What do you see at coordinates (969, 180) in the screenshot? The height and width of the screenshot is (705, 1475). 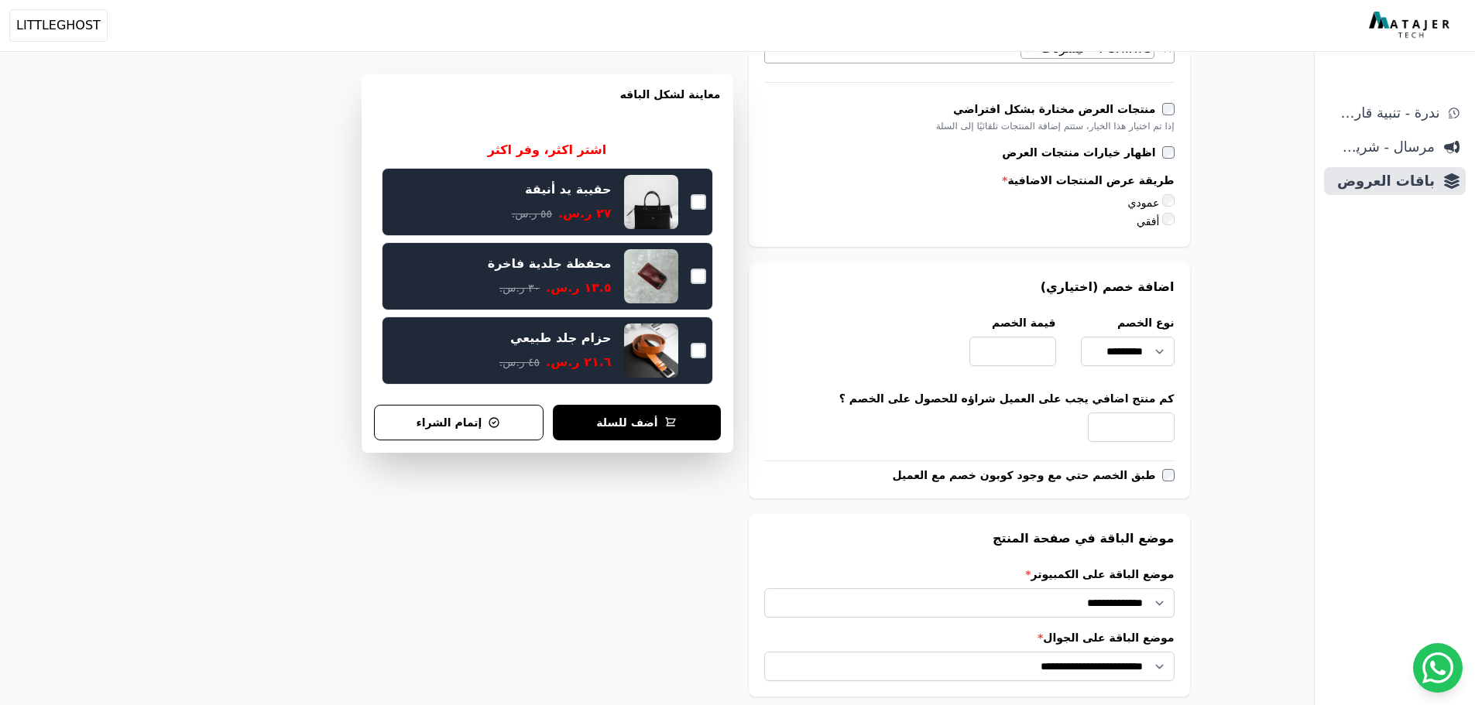 I see `label: طريقة عرض المنتجات الاضافية` at bounding box center [969, 180].